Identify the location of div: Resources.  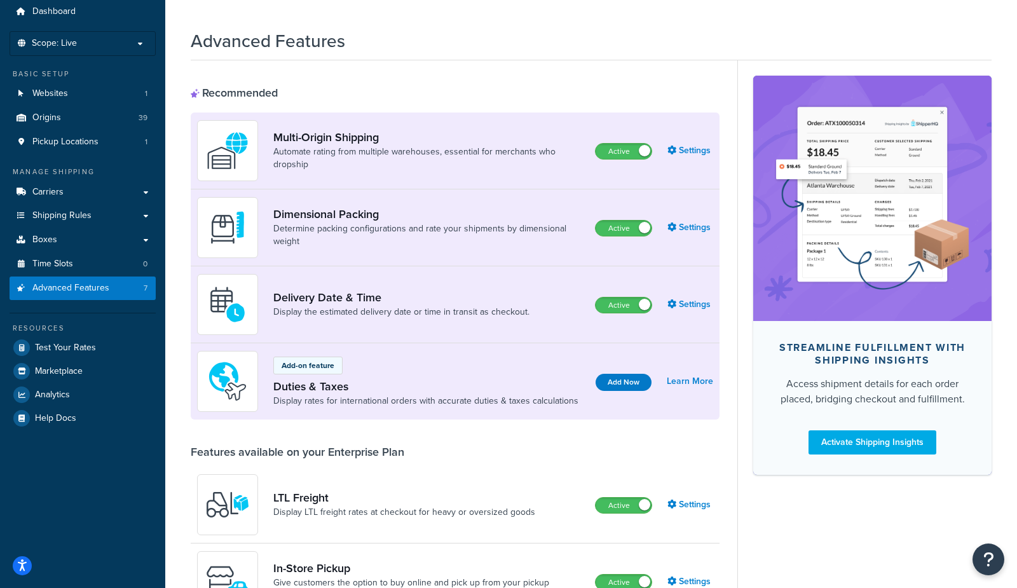
(83, 328).